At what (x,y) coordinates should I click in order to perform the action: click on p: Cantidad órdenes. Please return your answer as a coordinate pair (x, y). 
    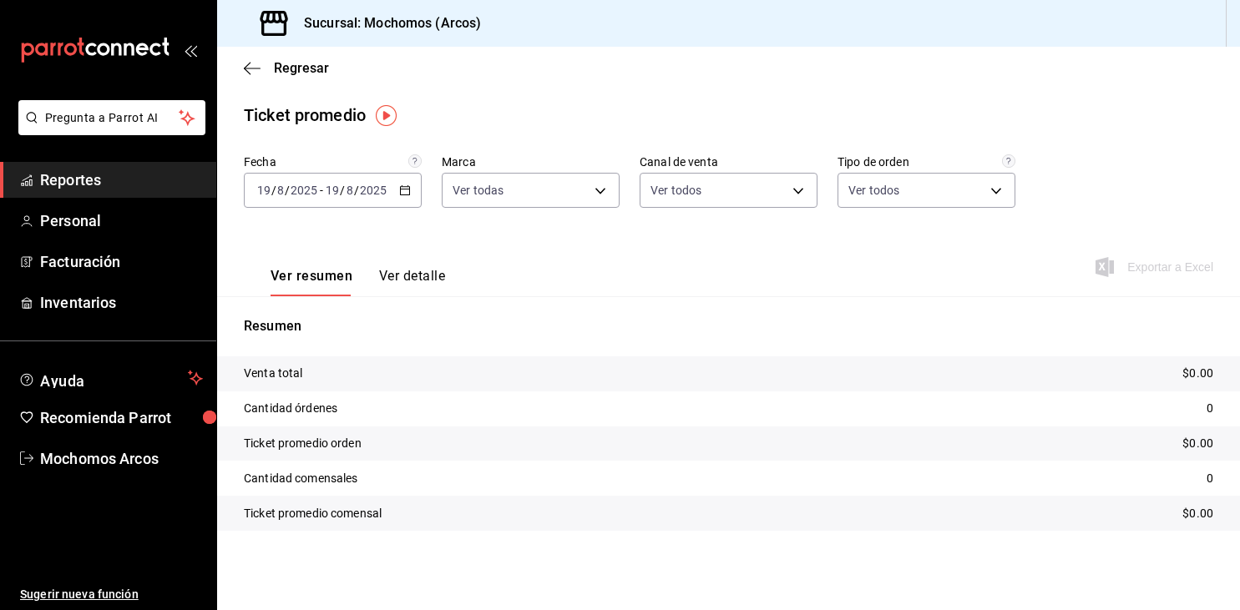
    Looking at the image, I should click on (291, 408).